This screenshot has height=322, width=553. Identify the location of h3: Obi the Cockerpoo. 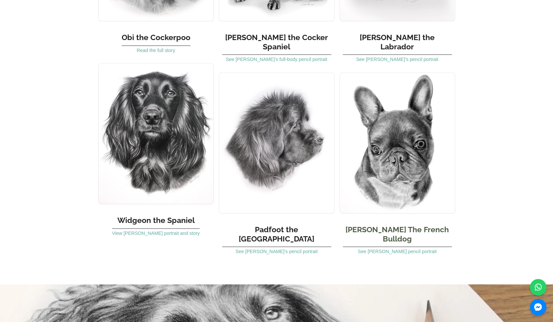
(156, 36).